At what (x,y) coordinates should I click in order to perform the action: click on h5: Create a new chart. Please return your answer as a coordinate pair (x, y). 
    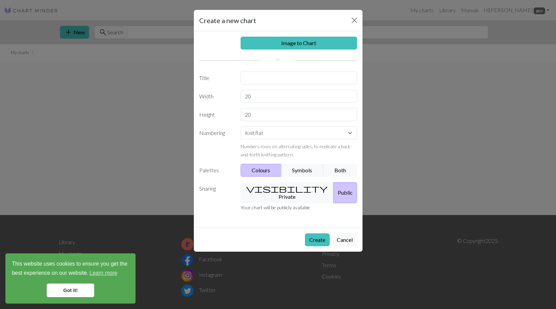
    Looking at the image, I should click on (228, 20).